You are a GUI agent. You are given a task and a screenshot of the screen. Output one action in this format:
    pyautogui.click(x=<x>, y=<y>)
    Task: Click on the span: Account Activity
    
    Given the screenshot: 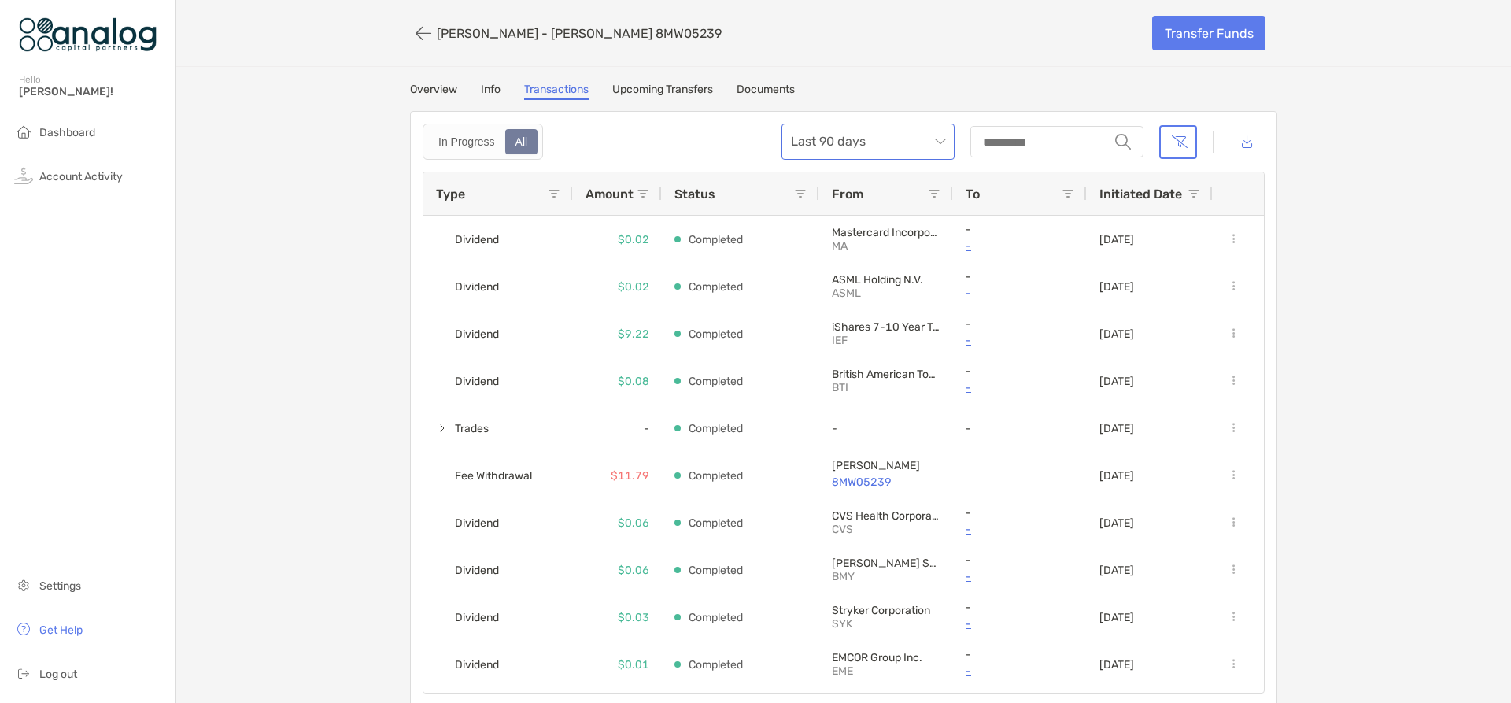 What is the action you would take?
    pyautogui.click(x=81, y=176)
    